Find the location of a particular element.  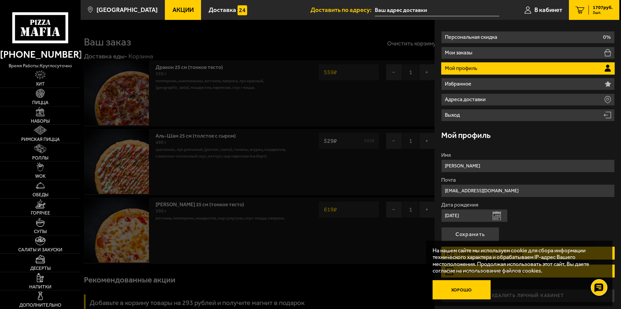

span: Обеды is located at coordinates (40, 195).